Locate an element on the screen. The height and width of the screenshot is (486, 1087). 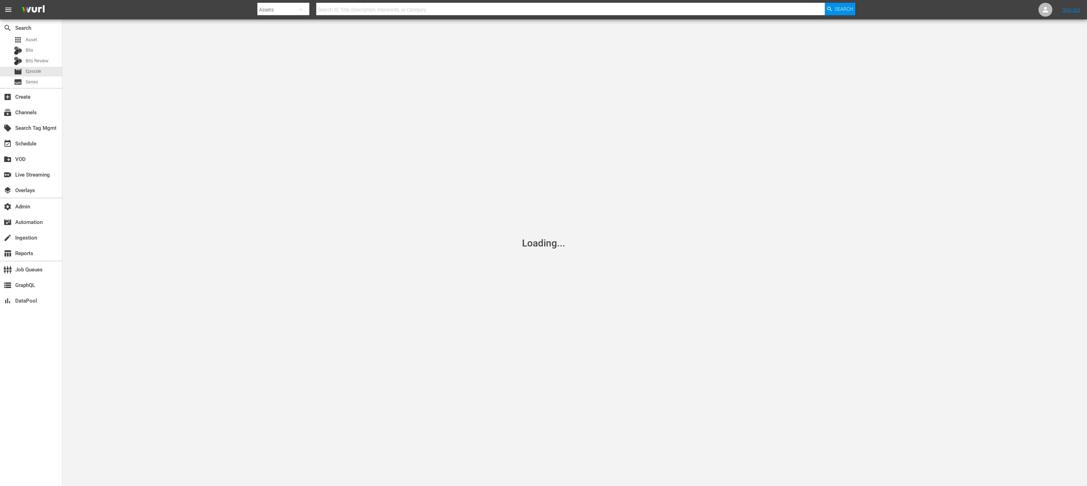
span: Search Tag Mgmt is located at coordinates (8, 128).